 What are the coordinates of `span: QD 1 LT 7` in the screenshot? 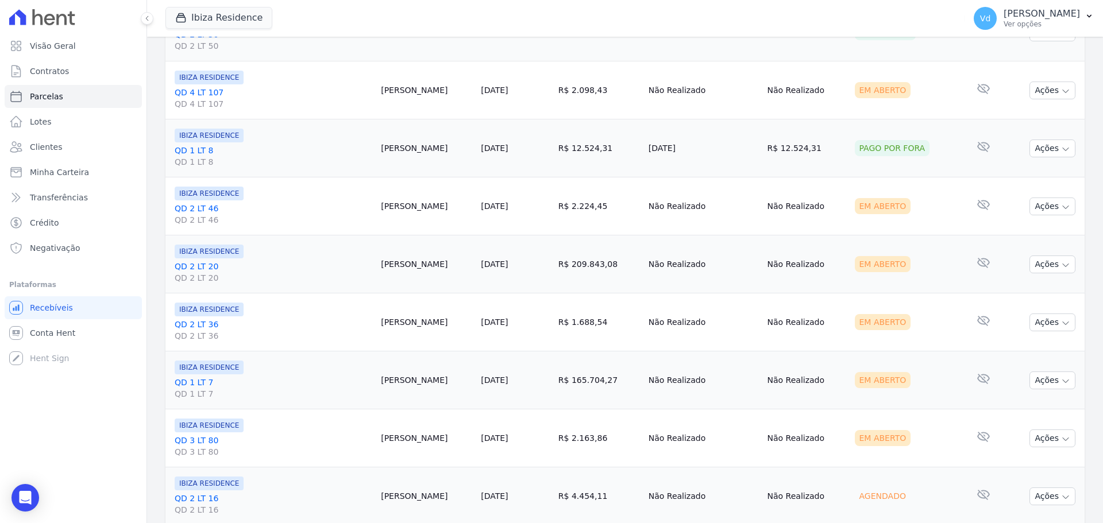 It's located at (273, 394).